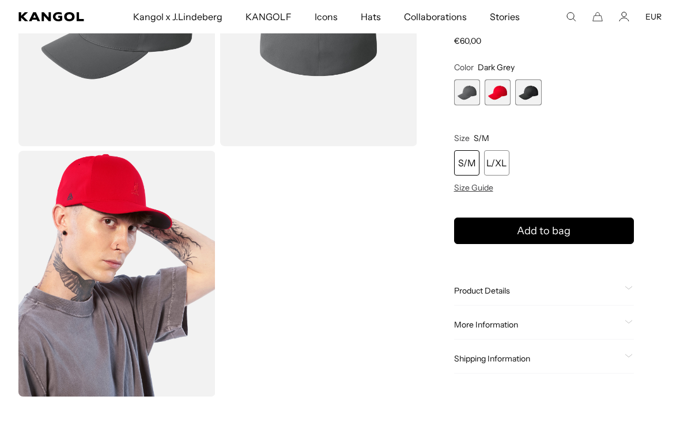 Image resolution: width=680 pixels, height=438 pixels. I want to click on a: Kangol, so click(52, 17).